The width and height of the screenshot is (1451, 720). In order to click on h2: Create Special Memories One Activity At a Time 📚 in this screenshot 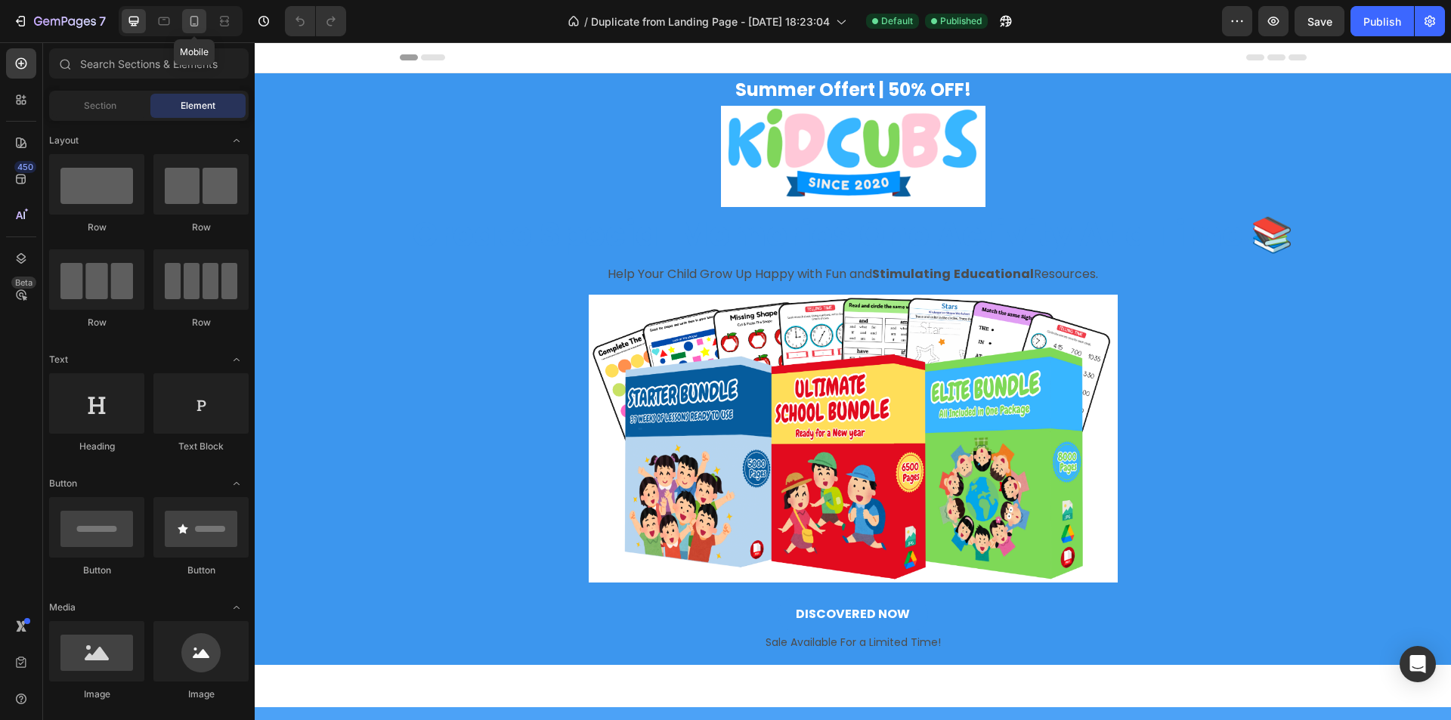, I will do `click(599, 193)`.